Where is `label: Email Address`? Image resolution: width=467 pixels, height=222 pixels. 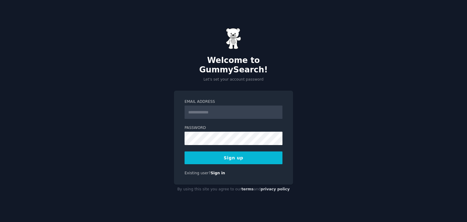 label: Email Address is located at coordinates (233, 102).